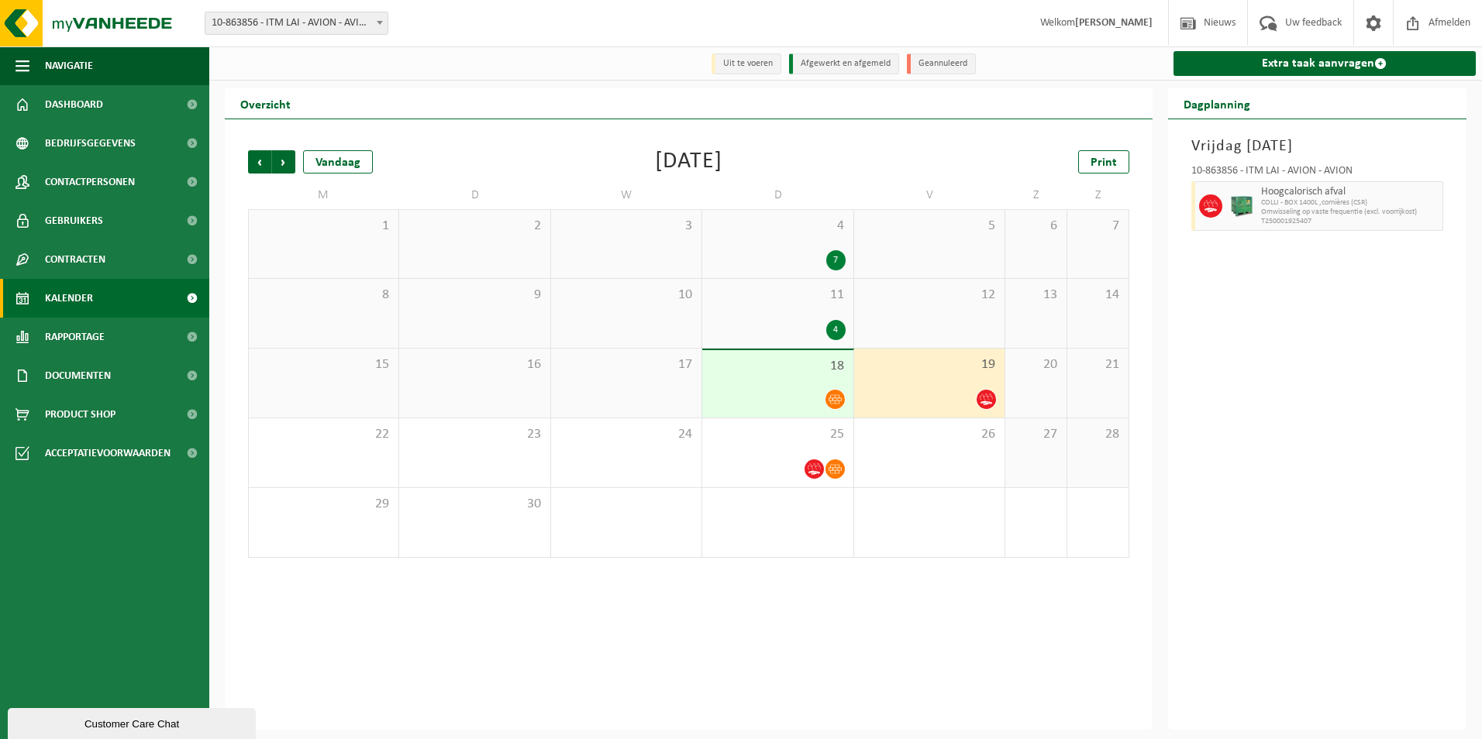 This screenshot has width=1482, height=739. I want to click on a: Extra taak aanvragen, so click(1324, 64).